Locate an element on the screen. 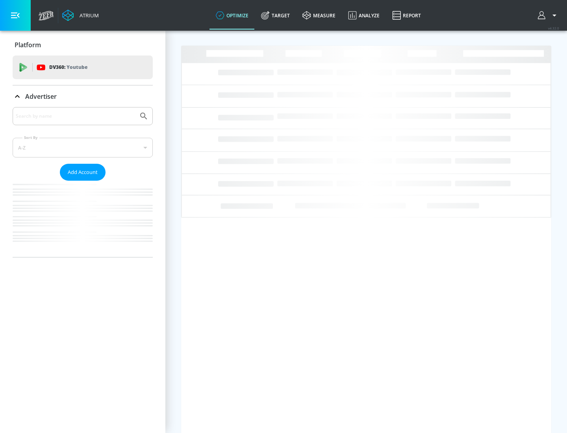 This screenshot has width=567, height=433. a: Target is located at coordinates (275, 15).